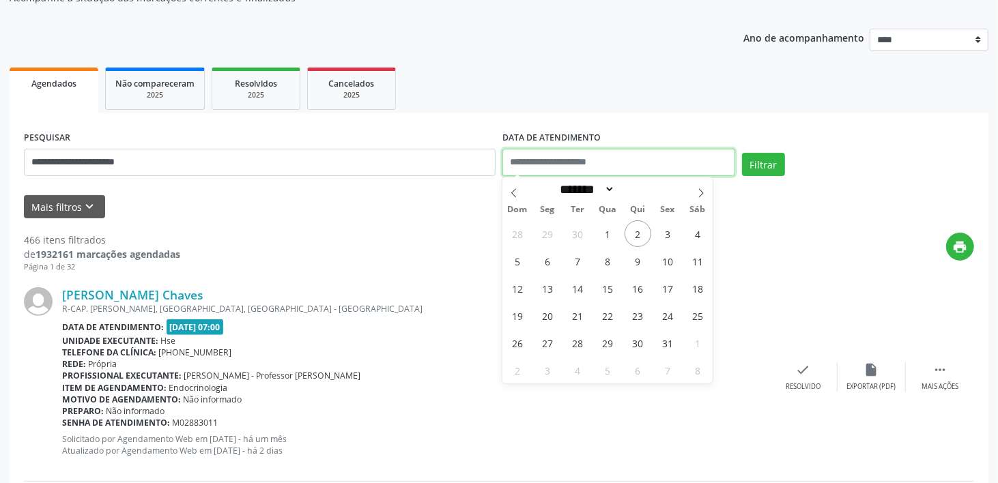 The width and height of the screenshot is (998, 483). What do you see at coordinates (638, 315) in the screenshot?
I see `span: Outubro 23, 2025` at bounding box center [638, 315].